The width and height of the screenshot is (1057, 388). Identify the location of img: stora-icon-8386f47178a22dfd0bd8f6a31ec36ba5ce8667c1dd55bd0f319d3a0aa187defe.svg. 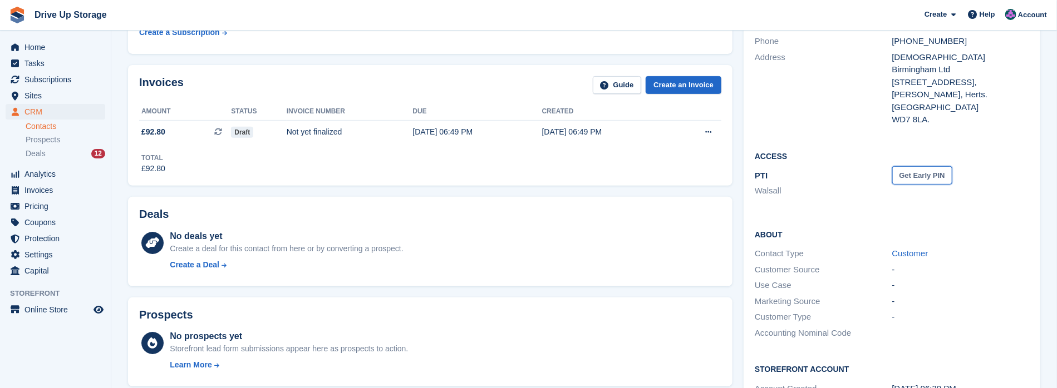
(17, 15).